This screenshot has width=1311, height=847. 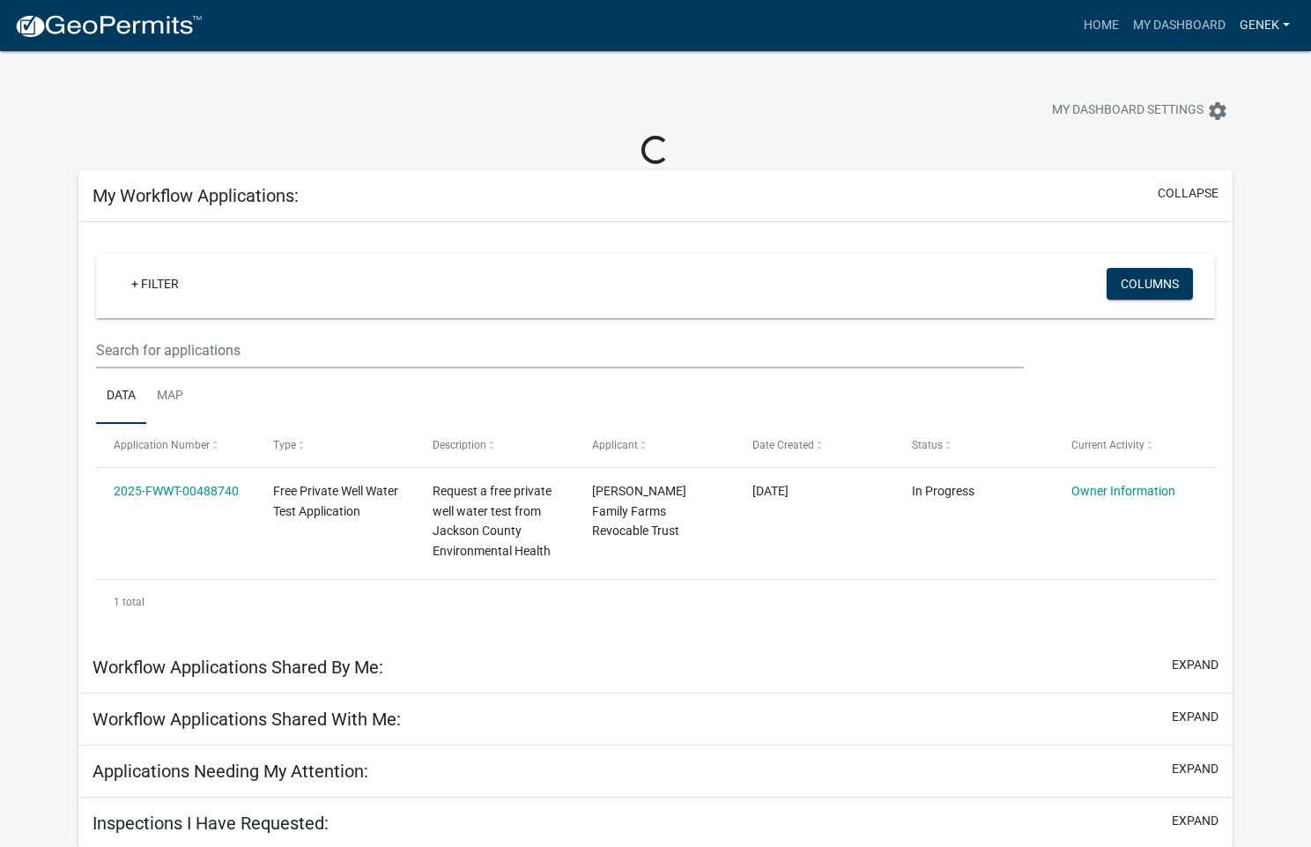 I want to click on a: Data, so click(x=121, y=397).